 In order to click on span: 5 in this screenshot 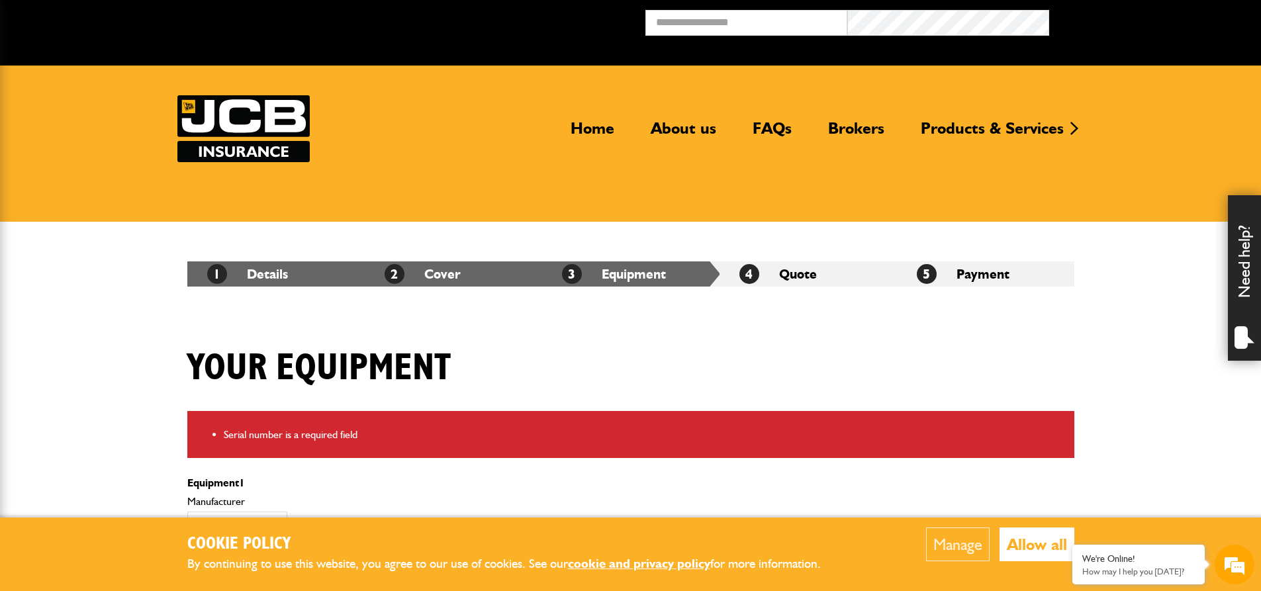, I will do `click(927, 274)`.